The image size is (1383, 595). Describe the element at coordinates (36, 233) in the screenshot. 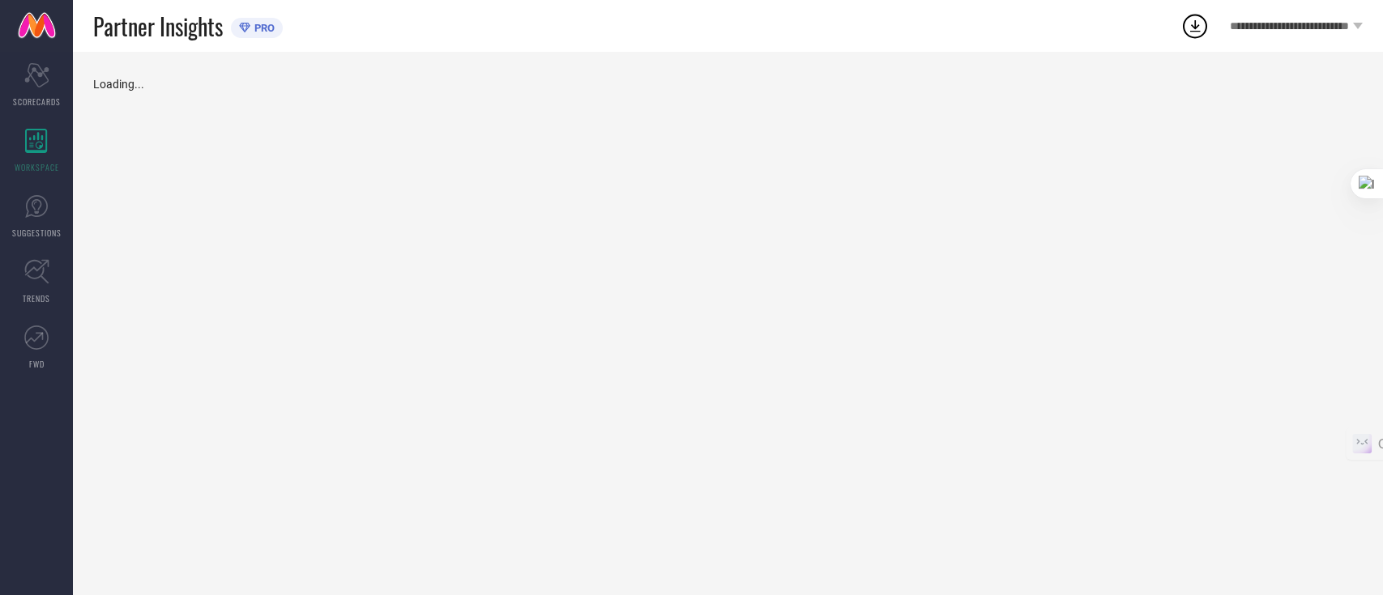

I see `span: SUGGESTIONS` at that location.